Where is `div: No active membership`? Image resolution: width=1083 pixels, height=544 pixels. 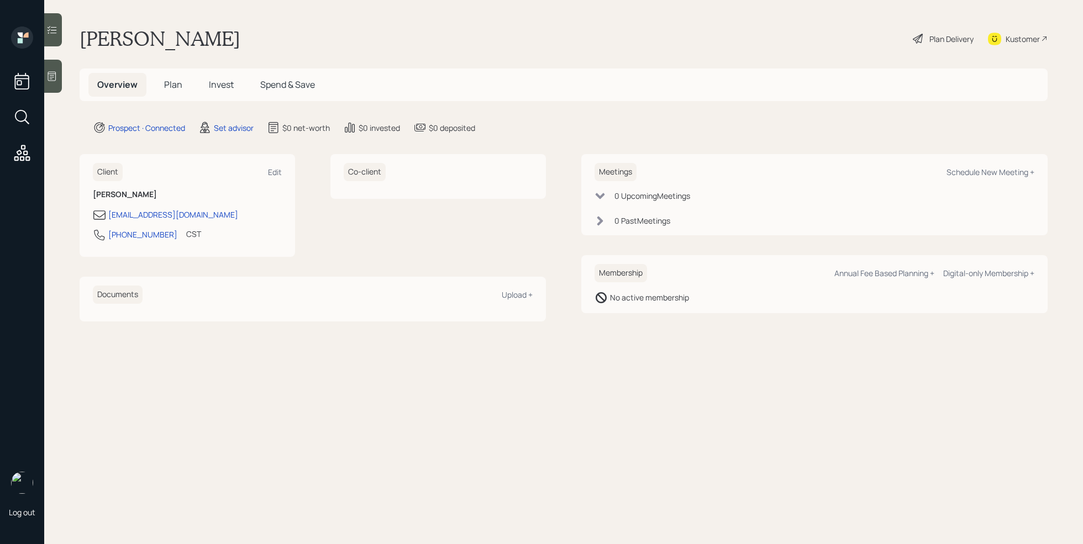 div: No active membership is located at coordinates (650, 297).